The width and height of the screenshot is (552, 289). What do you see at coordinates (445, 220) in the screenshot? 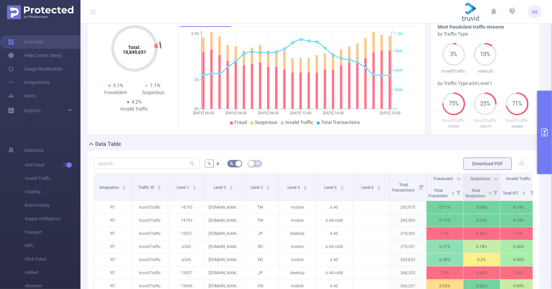
I see `p: 0.11%` at bounding box center [445, 220].